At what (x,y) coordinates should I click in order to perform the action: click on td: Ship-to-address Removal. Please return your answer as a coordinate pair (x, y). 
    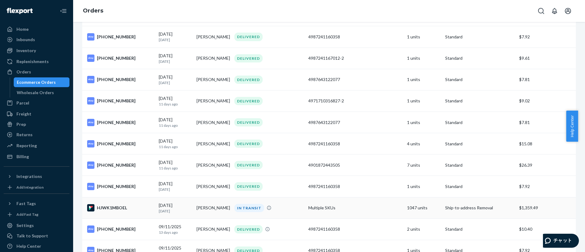
    Looking at the image, I should click on (480, 208).